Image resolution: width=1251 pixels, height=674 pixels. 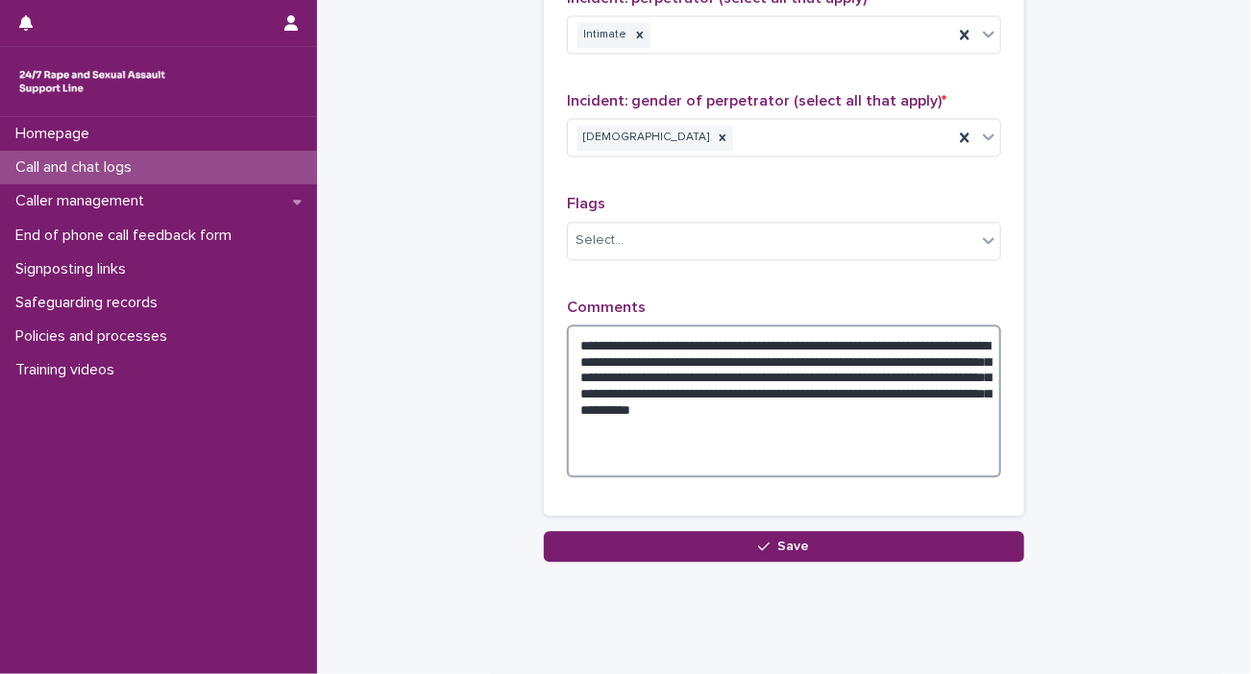 I want to click on p: Caller management, so click(x=84, y=201).